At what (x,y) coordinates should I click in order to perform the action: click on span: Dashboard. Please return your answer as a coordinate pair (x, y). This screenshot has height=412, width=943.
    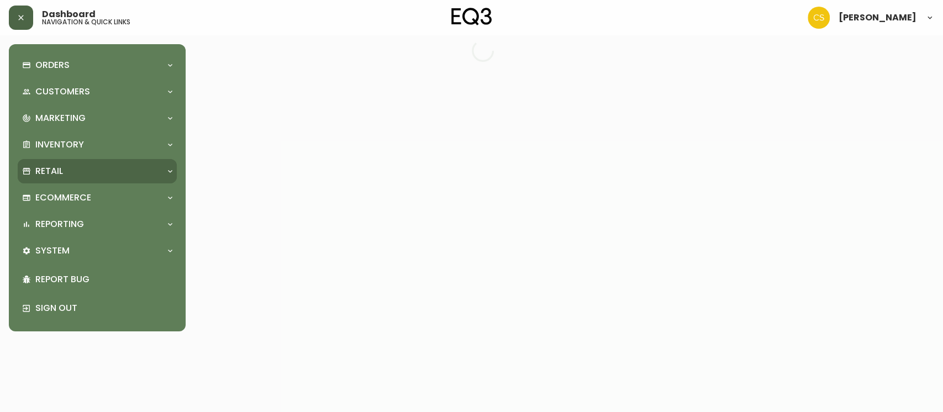
    Looking at the image, I should click on (69, 14).